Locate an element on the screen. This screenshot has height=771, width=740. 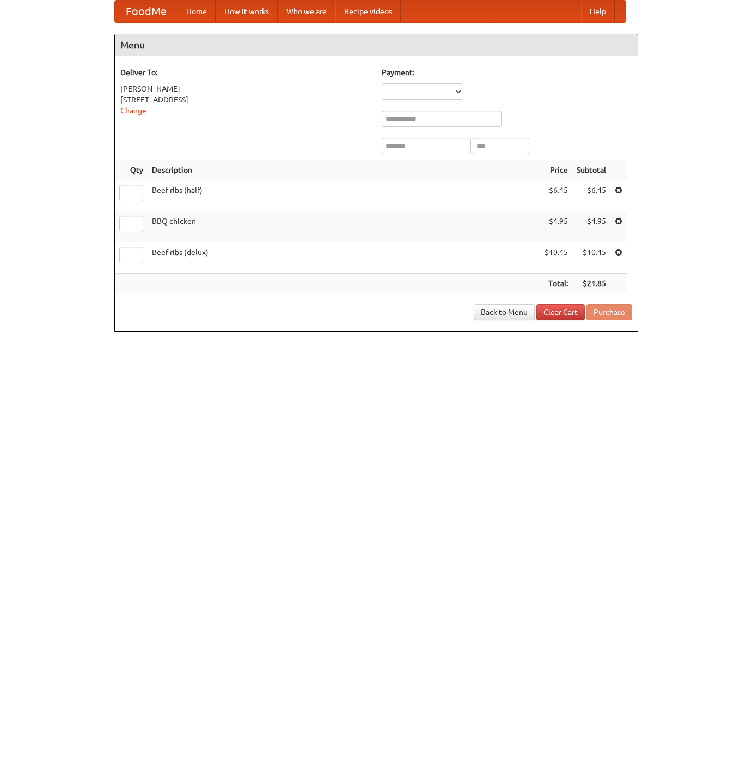
a: Help is located at coordinates (598, 11).